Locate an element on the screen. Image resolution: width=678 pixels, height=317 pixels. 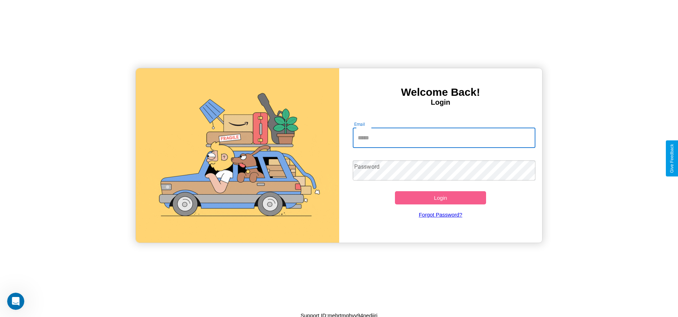
label: Email is located at coordinates (360, 124).